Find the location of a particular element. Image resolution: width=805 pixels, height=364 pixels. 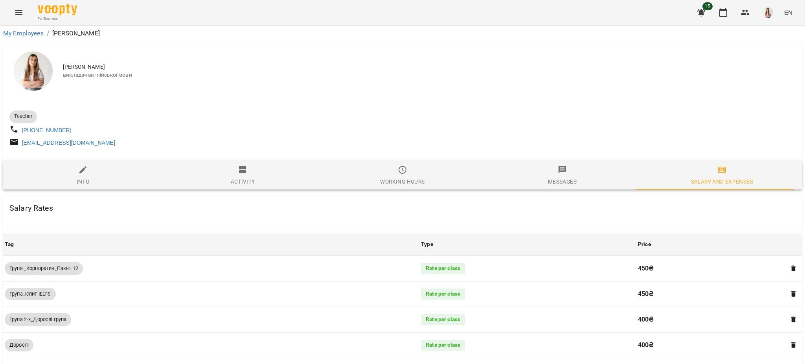

nav: breadcrumb is located at coordinates (403, 33).